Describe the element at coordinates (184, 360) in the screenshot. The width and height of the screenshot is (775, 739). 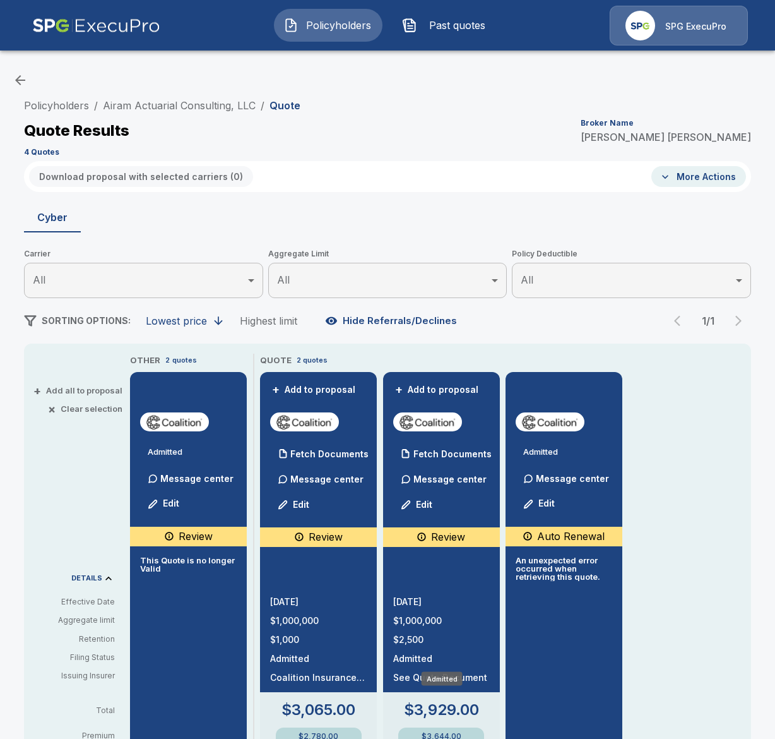
I see `p: quotes` at that location.